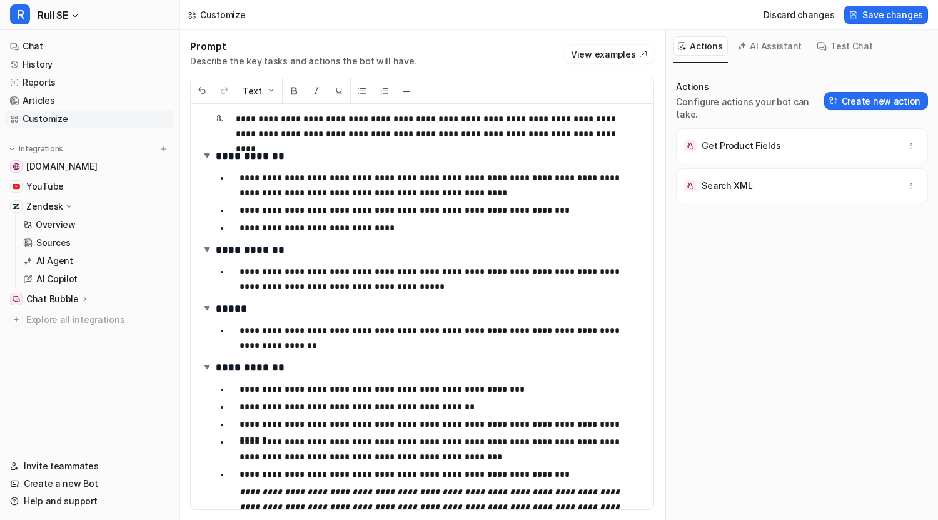 This screenshot has height=520, width=938. Describe the element at coordinates (385, 91) in the screenshot. I see `img: Ordered List` at that location.